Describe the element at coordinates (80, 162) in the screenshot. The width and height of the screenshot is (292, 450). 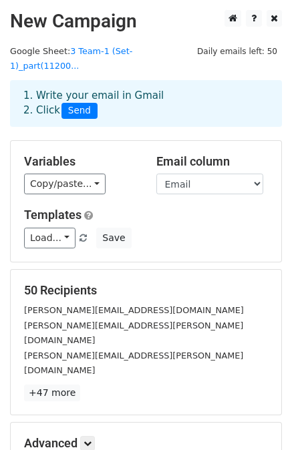
I see `h5: Variables` at that location.